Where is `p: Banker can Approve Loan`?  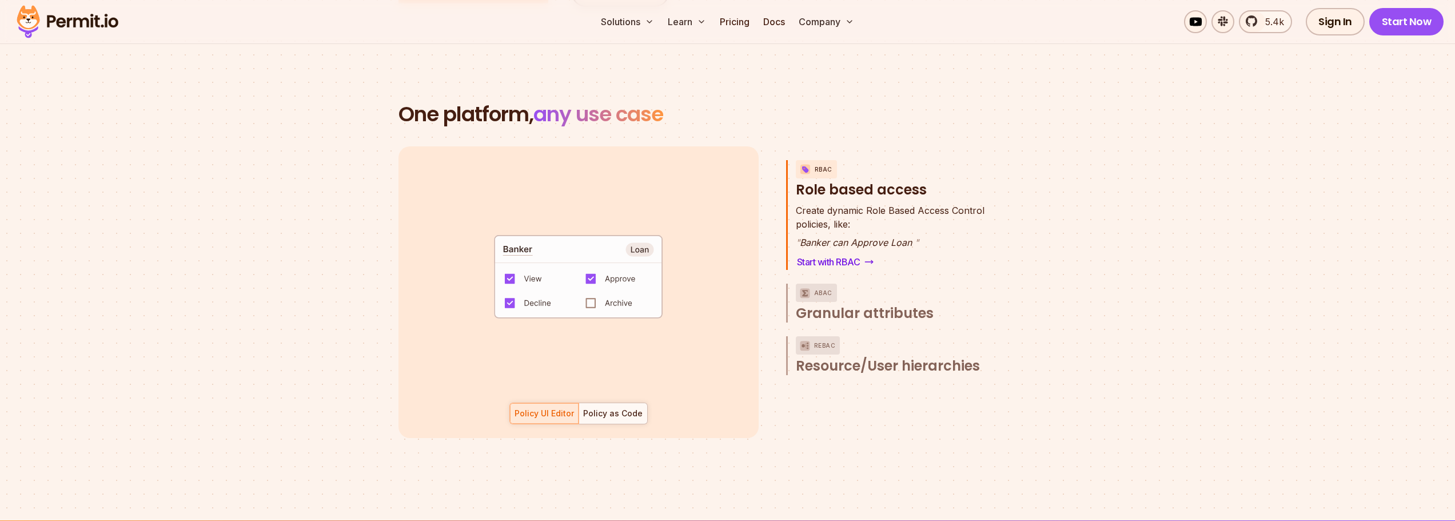
p: Banker can Approve Loan is located at coordinates (890, 242).